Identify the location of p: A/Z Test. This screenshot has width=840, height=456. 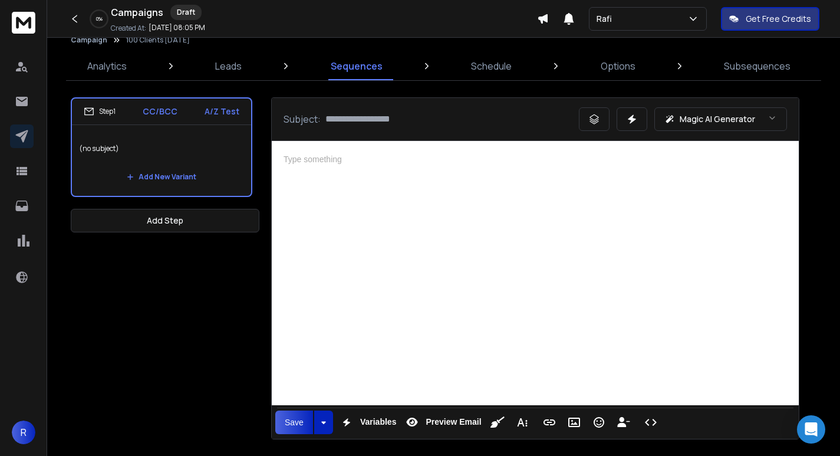
(222, 111).